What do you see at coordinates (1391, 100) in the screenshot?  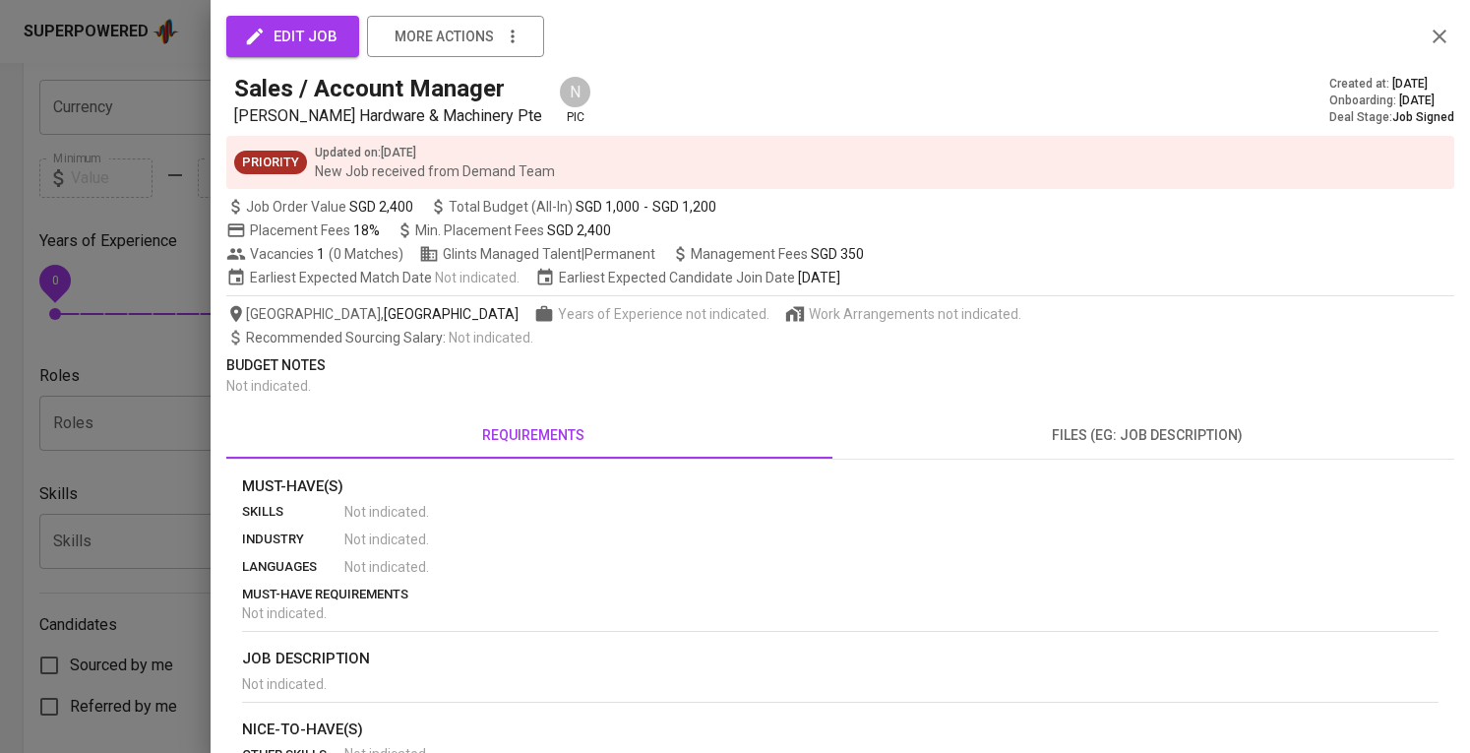 I see `div: Onboarding :` at bounding box center [1391, 100].